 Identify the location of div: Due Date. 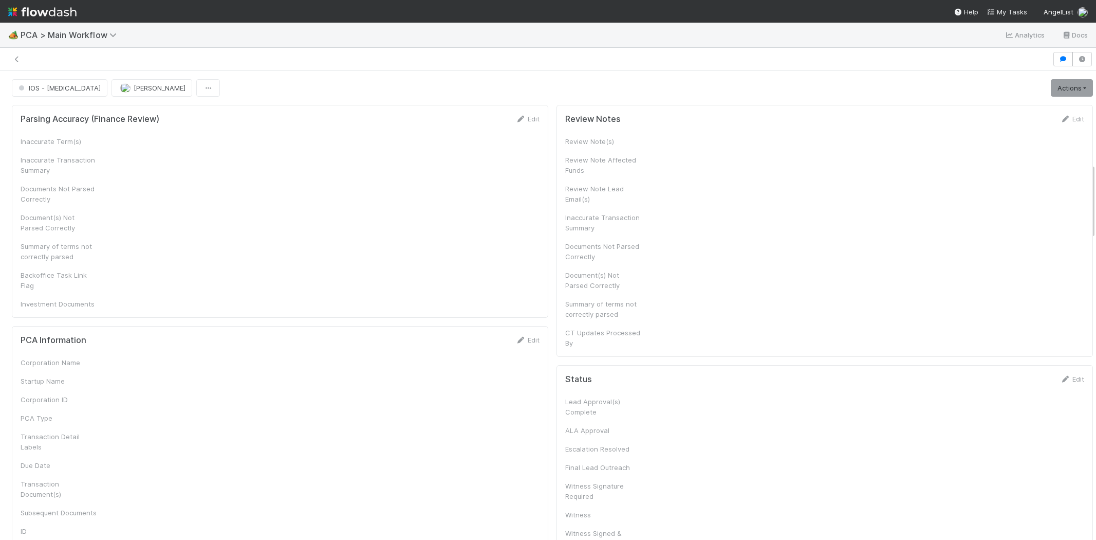
(59, 465).